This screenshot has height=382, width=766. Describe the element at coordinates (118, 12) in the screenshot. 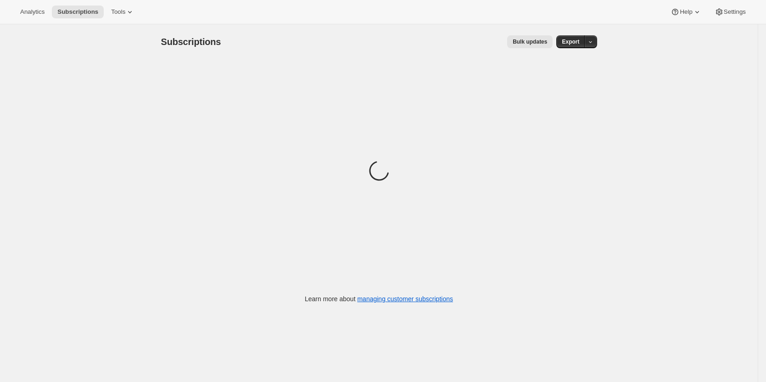

I see `span: Tools` at that location.